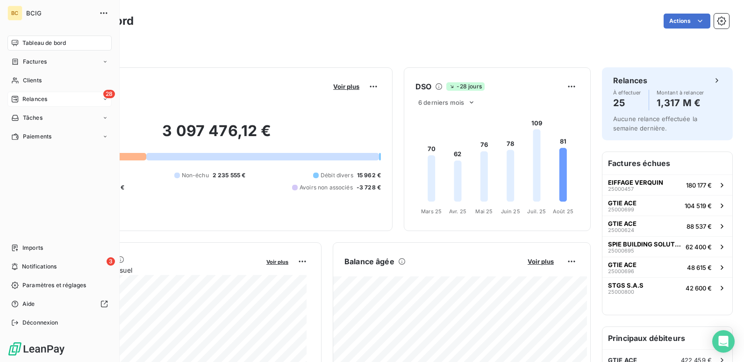 Image resolution: width=744 pixels, height=362 pixels. Describe the element at coordinates (668, 267) in the screenshot. I see `button: GTIE ACE2500069648 615 €` at that location.